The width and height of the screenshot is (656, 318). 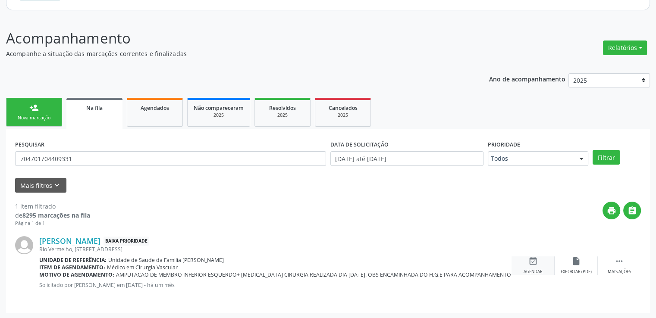 What do you see at coordinates (343, 108) in the screenshot?
I see `span: Cancelados` at bounding box center [343, 108].